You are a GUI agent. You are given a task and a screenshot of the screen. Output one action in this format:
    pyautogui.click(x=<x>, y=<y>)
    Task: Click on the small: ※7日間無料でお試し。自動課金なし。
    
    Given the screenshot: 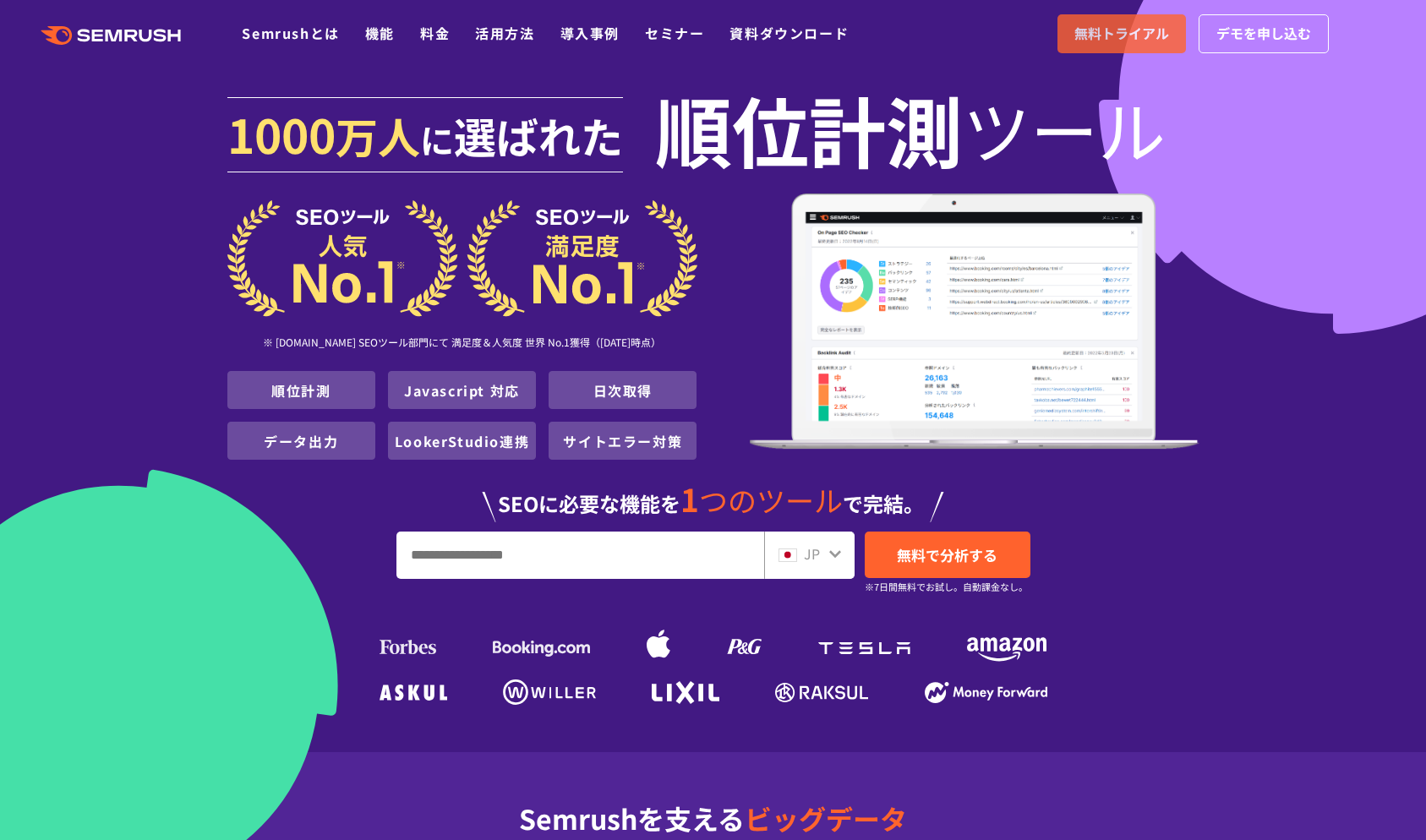 What is the action you would take?
    pyautogui.click(x=946, y=587)
    